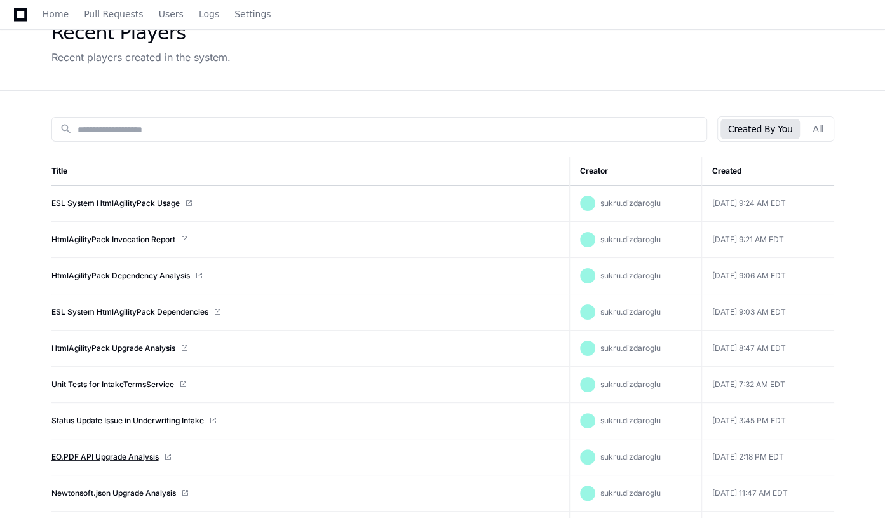 This screenshot has height=518, width=885. Describe the element at coordinates (768, 171) in the screenshot. I see `th: Created` at that location.